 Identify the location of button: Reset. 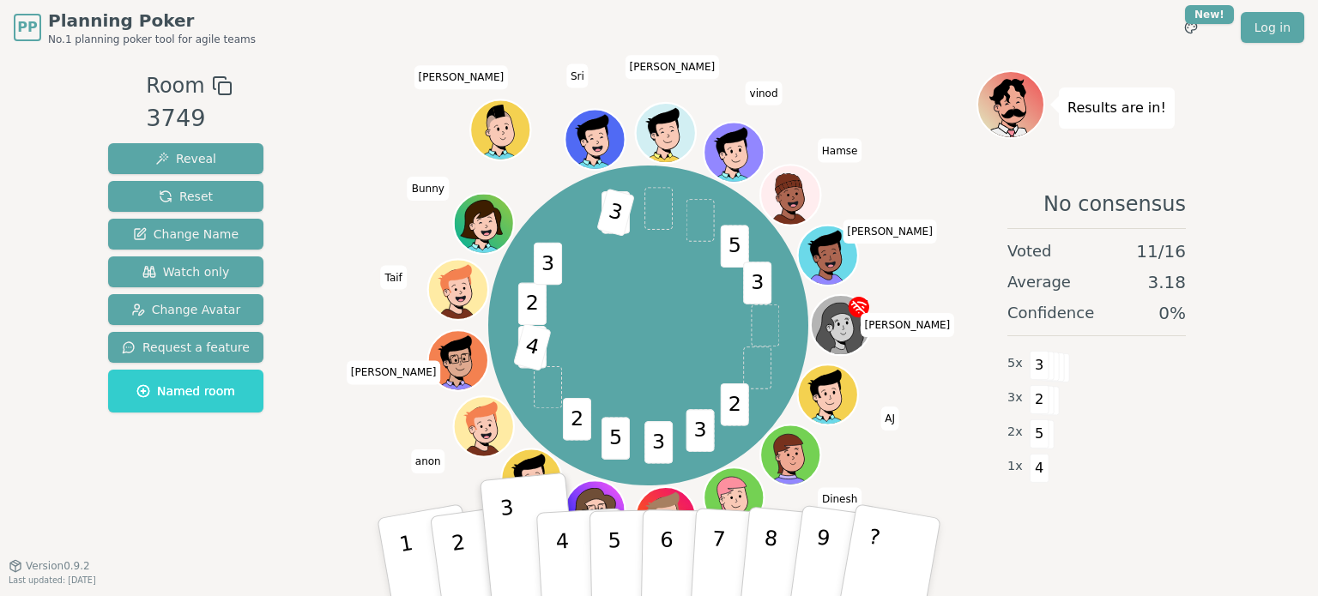
(185, 197).